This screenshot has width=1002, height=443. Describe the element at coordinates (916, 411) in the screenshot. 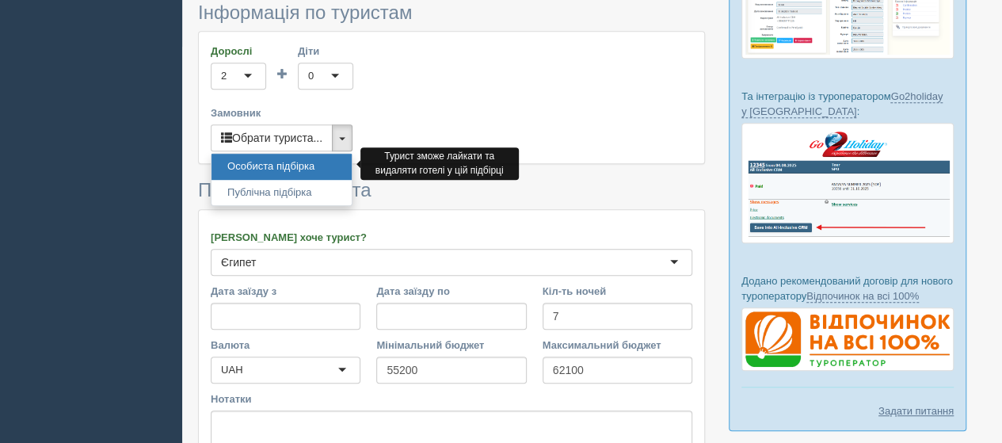

I see `a: Задати питання` at that location.